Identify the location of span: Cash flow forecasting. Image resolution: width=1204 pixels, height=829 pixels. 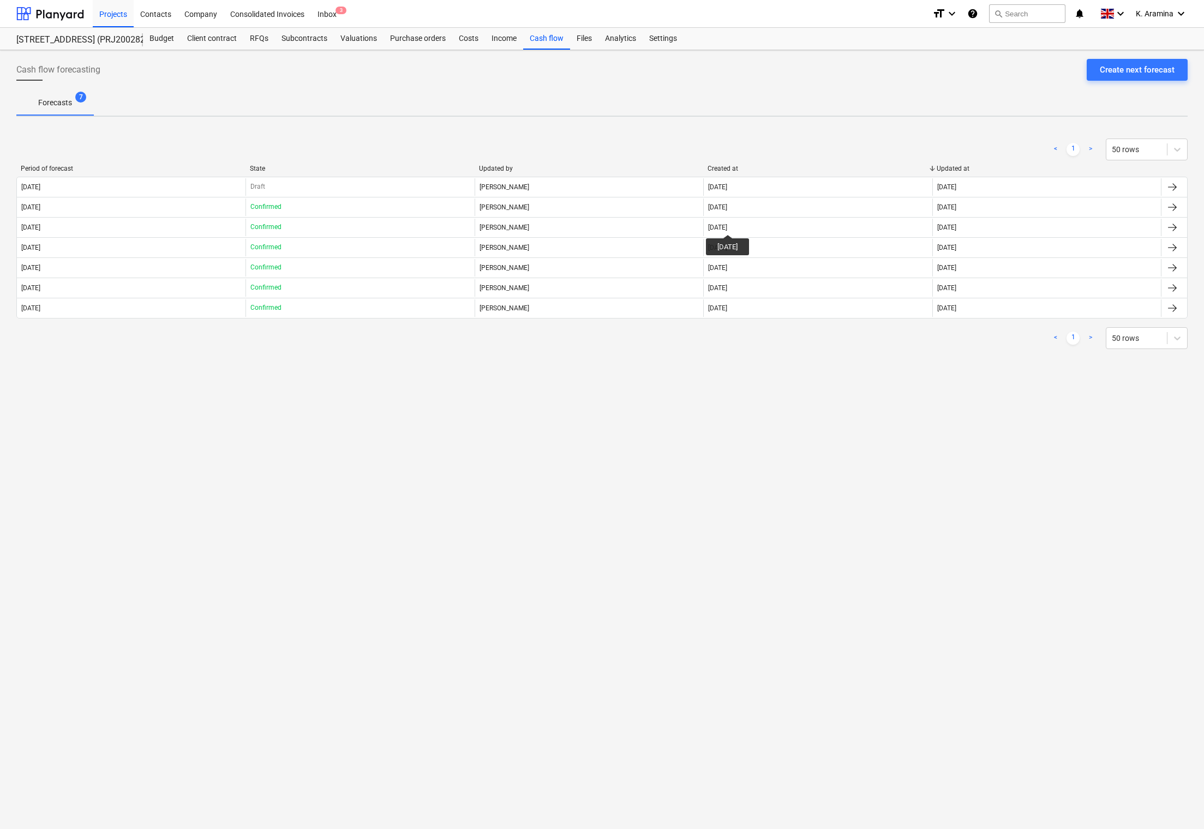
(58, 70).